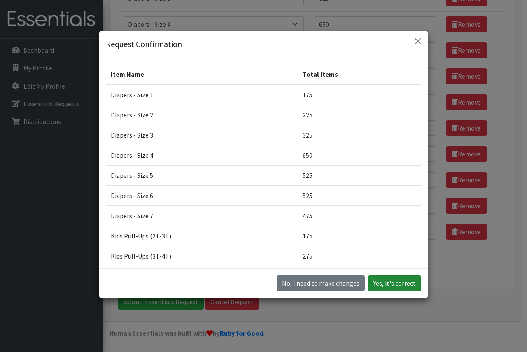 Image resolution: width=527 pixels, height=352 pixels. I want to click on td: 650, so click(359, 155).